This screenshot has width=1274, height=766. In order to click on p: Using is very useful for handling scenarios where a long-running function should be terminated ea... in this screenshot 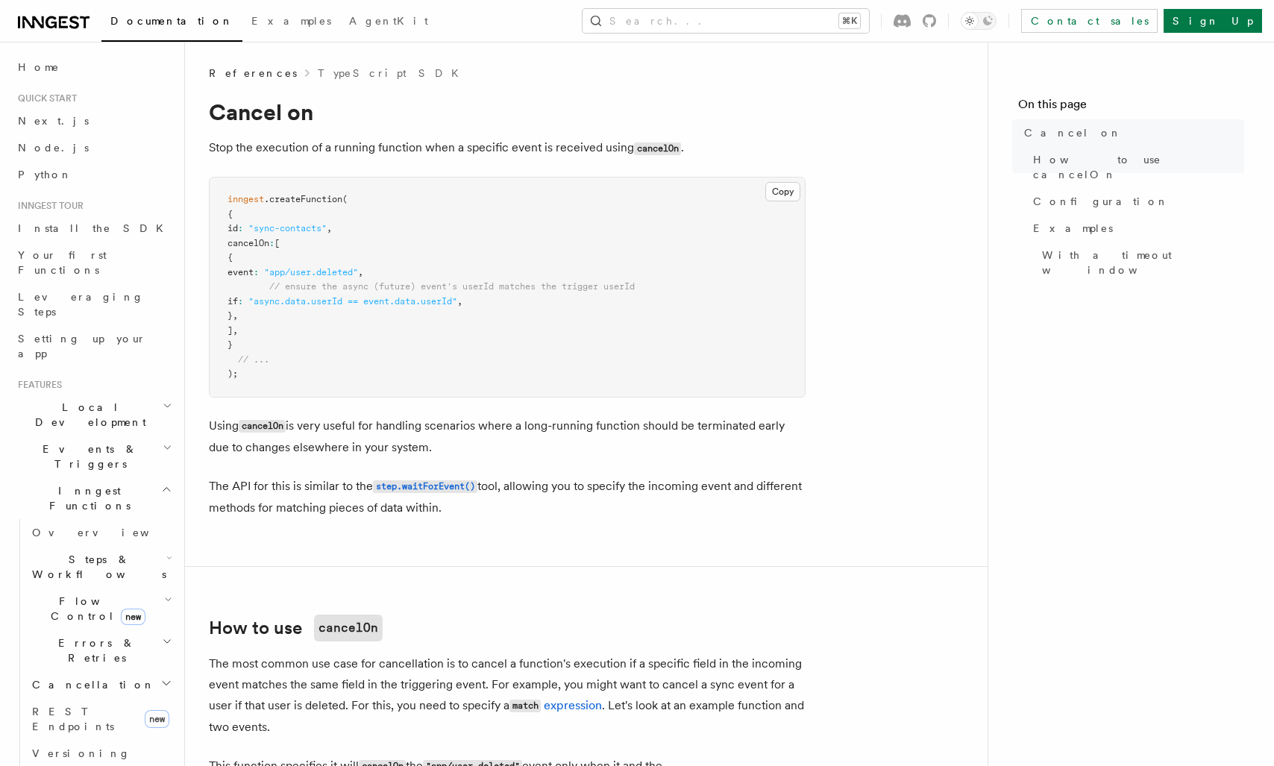, I will do `click(507, 436)`.